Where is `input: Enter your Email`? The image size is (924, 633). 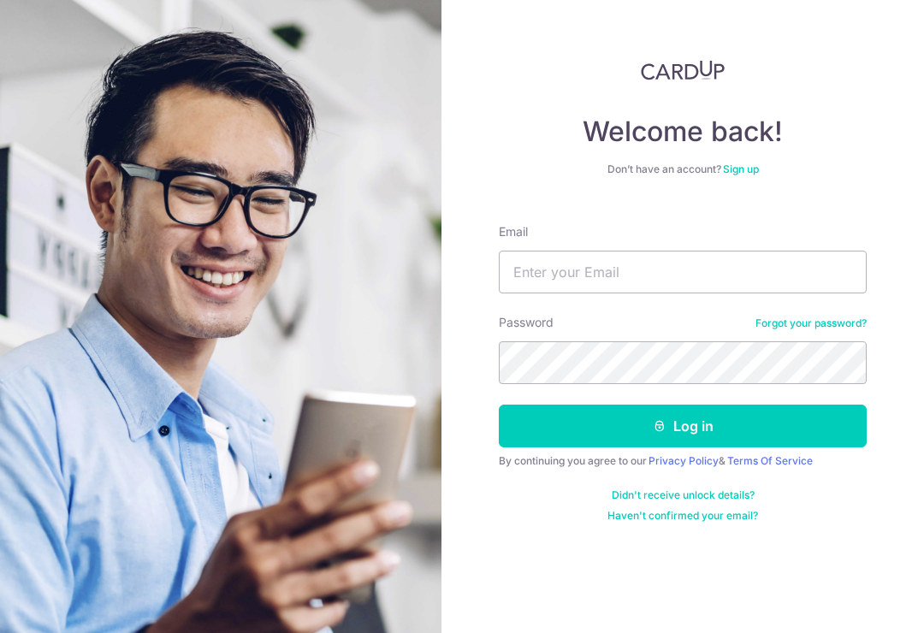
input: Enter your Email is located at coordinates (683, 272).